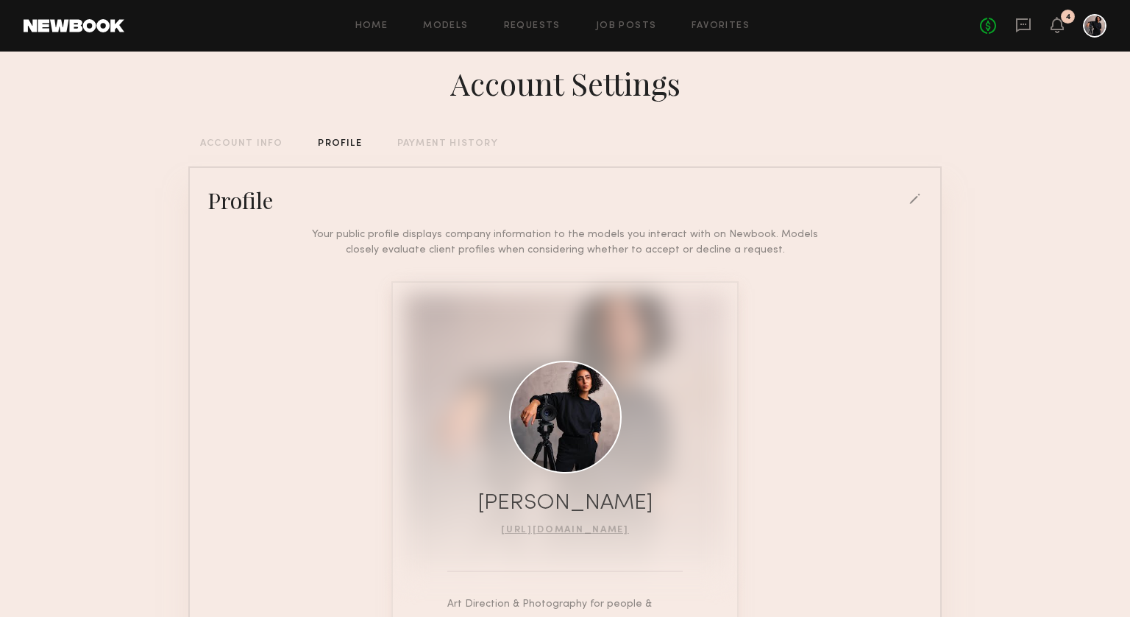  What do you see at coordinates (626, 26) in the screenshot?
I see `a: Job Posts` at bounding box center [626, 26].